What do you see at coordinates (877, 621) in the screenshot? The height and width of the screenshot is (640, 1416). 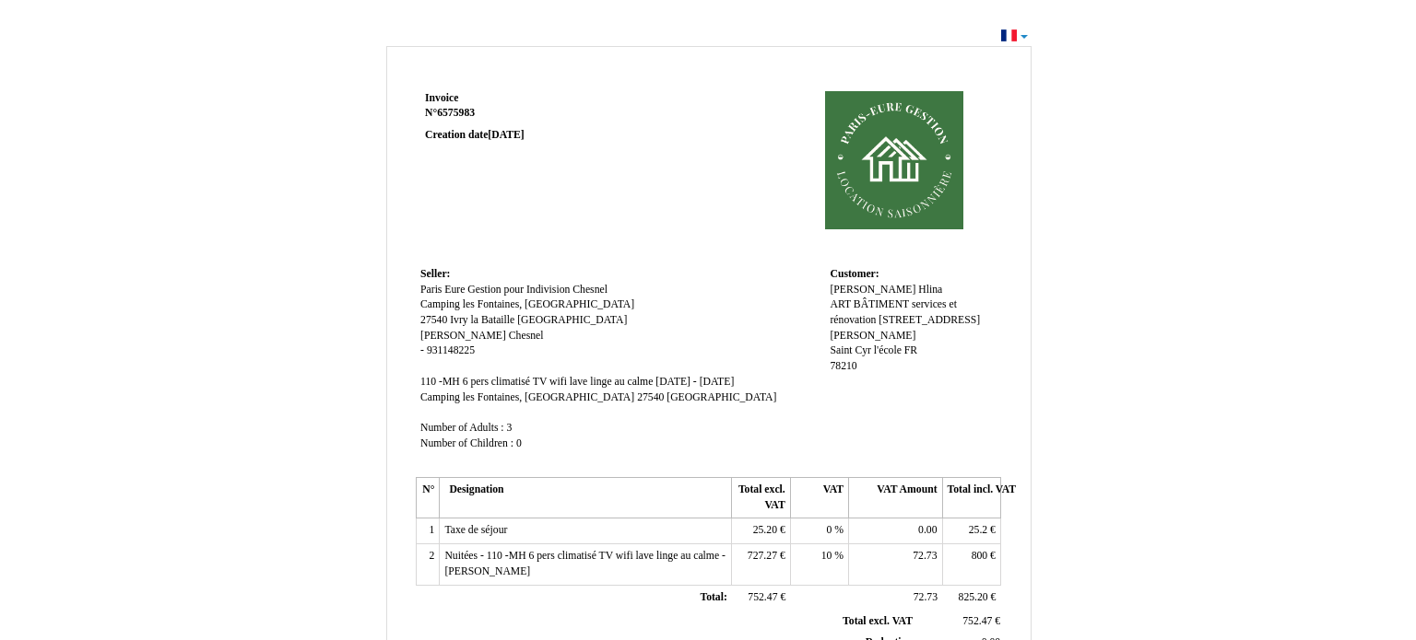 I see `span: Total excl. VAT` at bounding box center [877, 621].